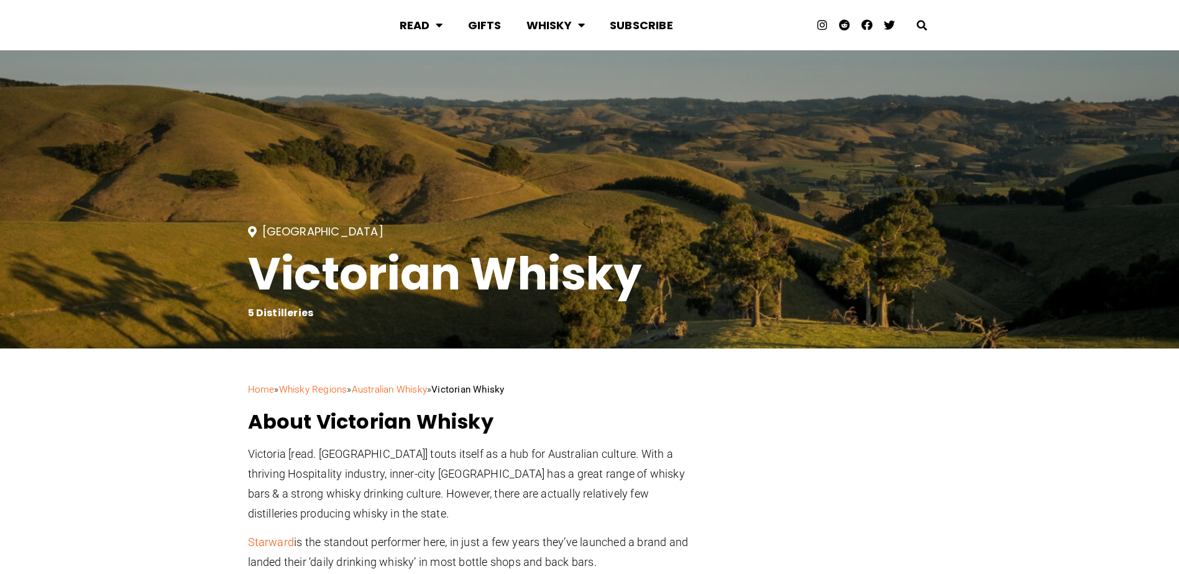  I want to click on a: Whisky Regions, so click(313, 390).